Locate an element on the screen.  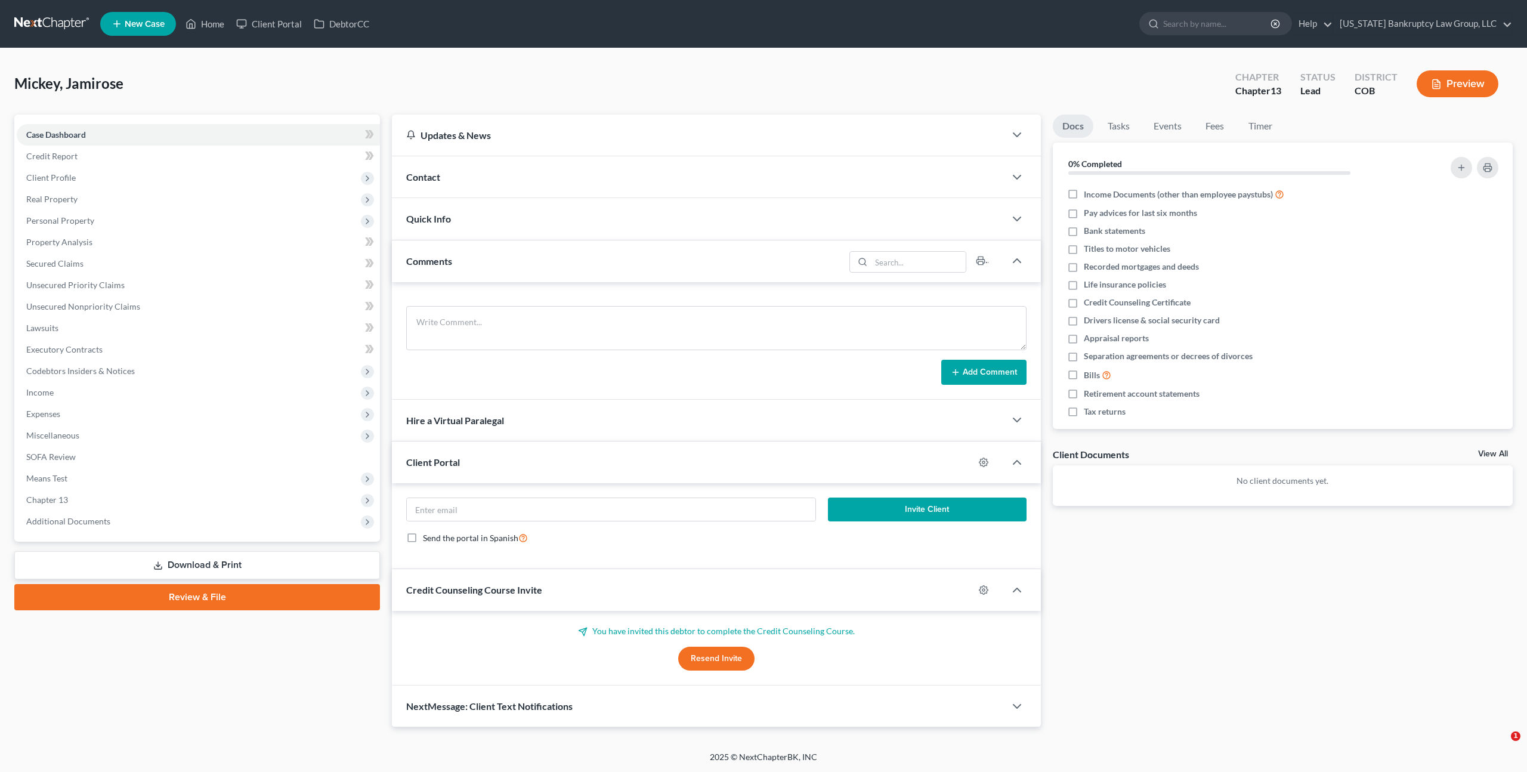
span: New Case is located at coordinates (144, 24).